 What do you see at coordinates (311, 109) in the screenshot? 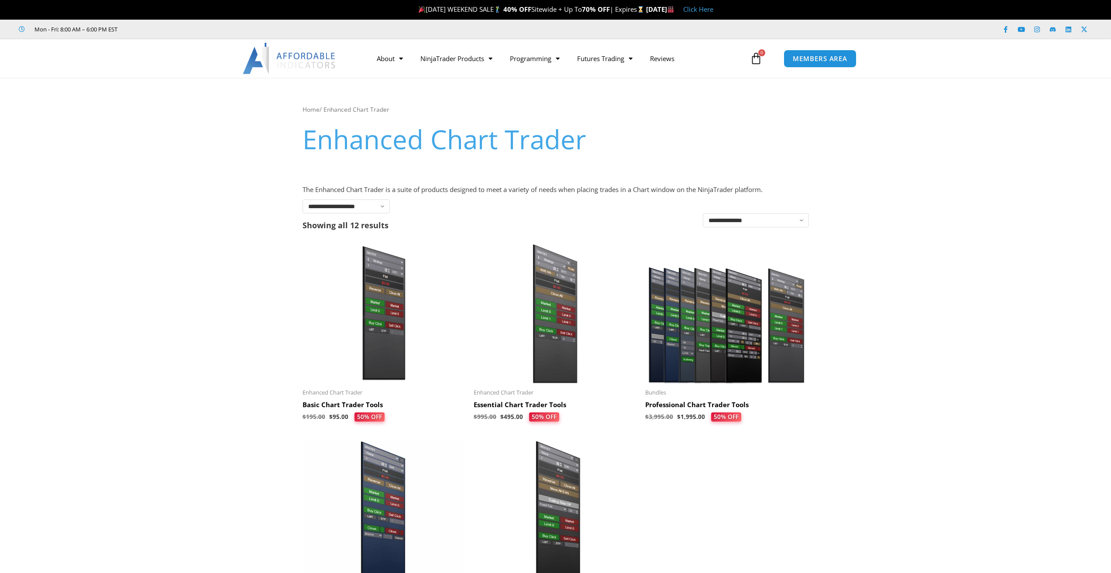
I see `a: Home` at bounding box center [311, 109].